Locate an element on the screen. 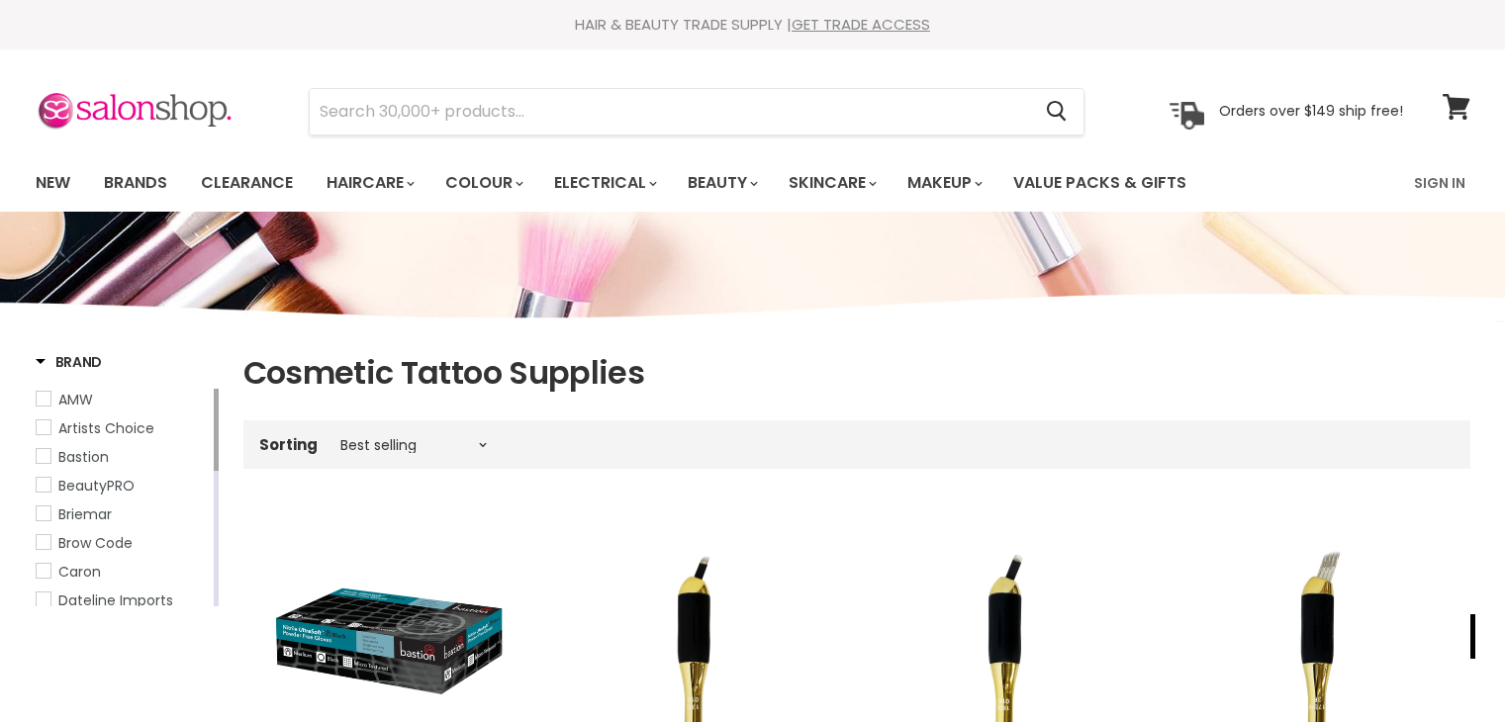  a: New is located at coordinates (52, 183).